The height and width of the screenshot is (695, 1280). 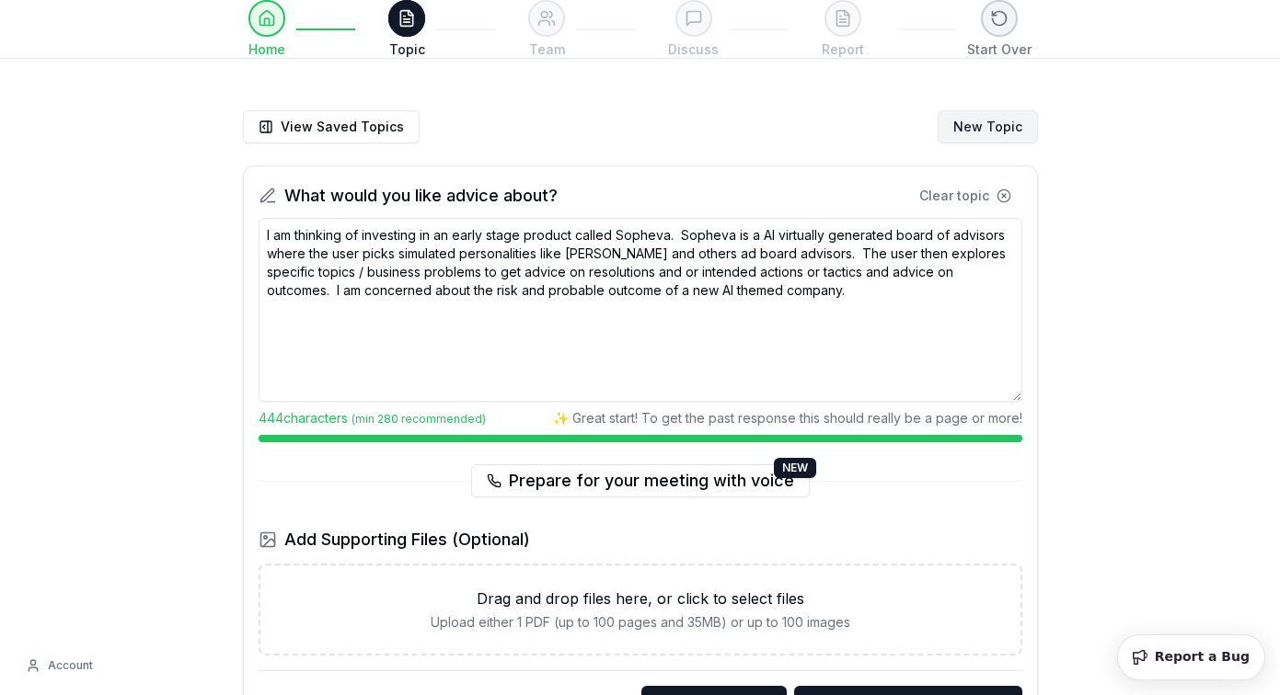 What do you see at coordinates (999, 50) in the screenshot?
I see `span: Start Over` at bounding box center [999, 50].